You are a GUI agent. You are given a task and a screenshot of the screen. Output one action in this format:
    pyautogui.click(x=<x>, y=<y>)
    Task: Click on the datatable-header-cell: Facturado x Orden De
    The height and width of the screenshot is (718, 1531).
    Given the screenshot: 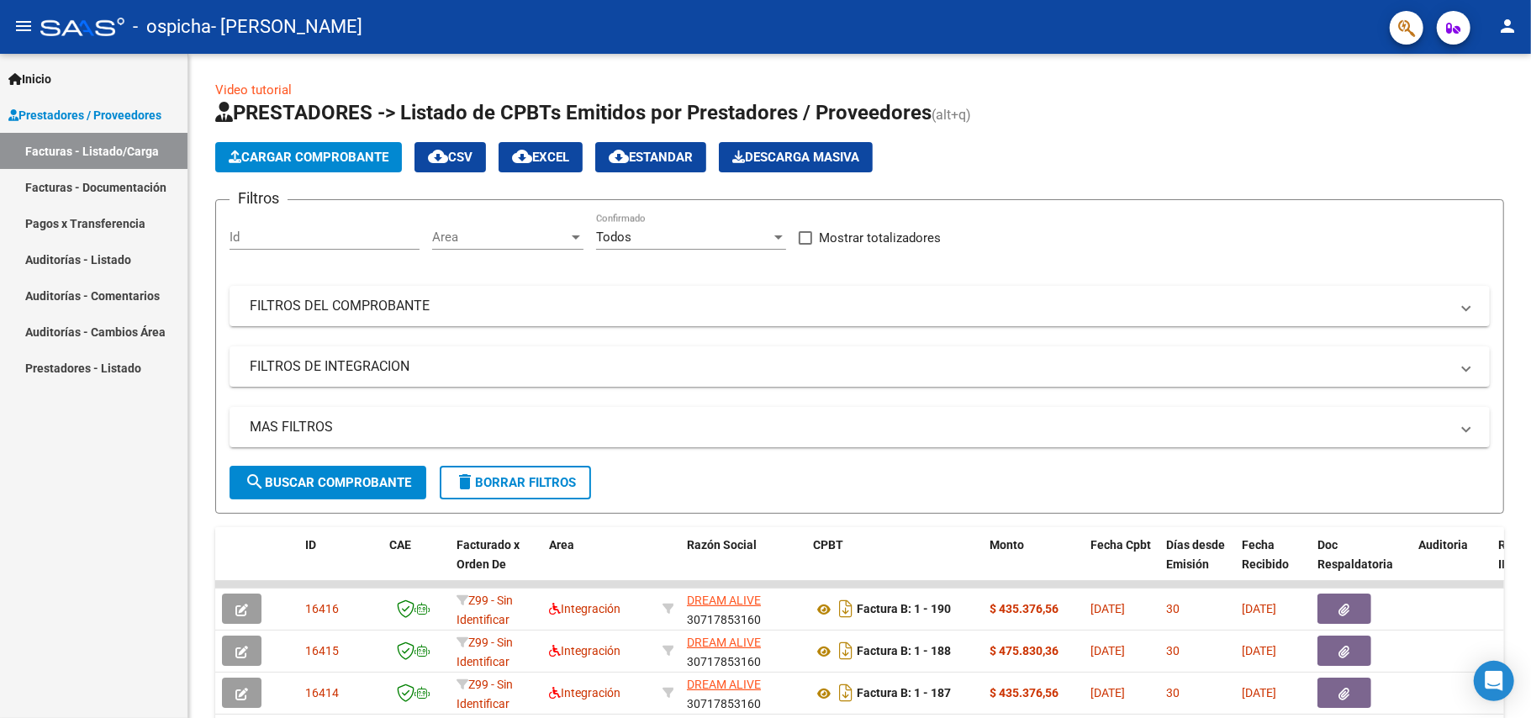 What is the action you would take?
    pyautogui.click(x=496, y=564)
    